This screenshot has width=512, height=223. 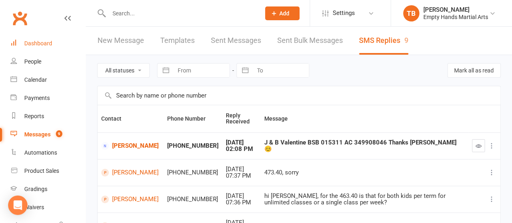 What do you see at coordinates (38, 43) in the screenshot?
I see `div: Dashboard` at bounding box center [38, 43].